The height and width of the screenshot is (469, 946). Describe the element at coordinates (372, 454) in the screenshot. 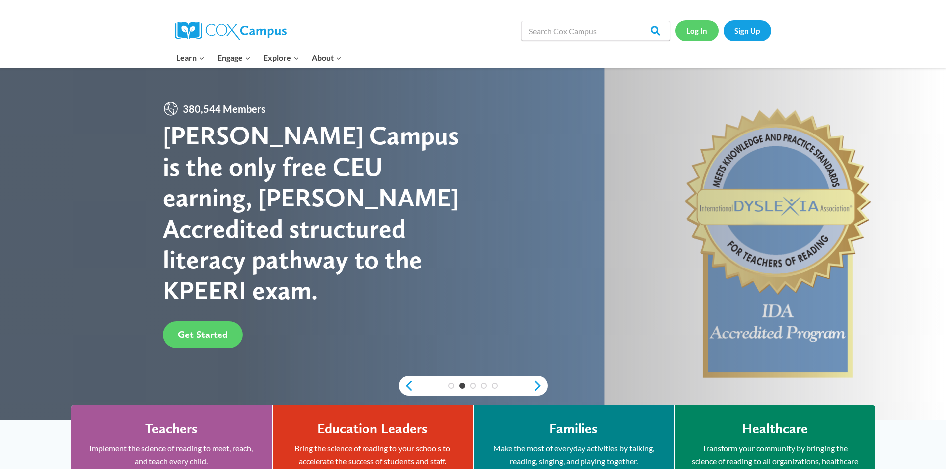

I see `p: Bring the science of reading to your schools to accelerate the success of students and staff.` at that location.